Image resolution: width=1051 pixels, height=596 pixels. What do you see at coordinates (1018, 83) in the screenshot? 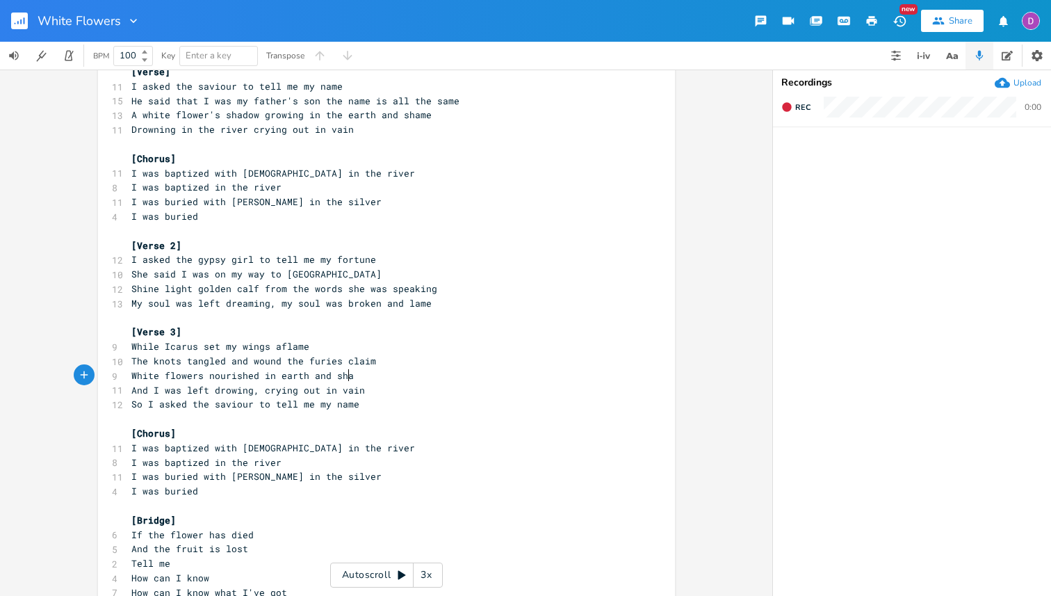
I see `button: Upload` at bounding box center [1018, 83].